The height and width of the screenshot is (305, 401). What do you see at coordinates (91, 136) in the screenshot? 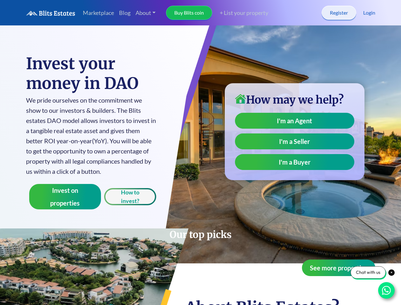
I see `p: We pride ourselves on the commitment we show to our investors & builders. The Blits estates DAO m...` at bounding box center [91, 136].